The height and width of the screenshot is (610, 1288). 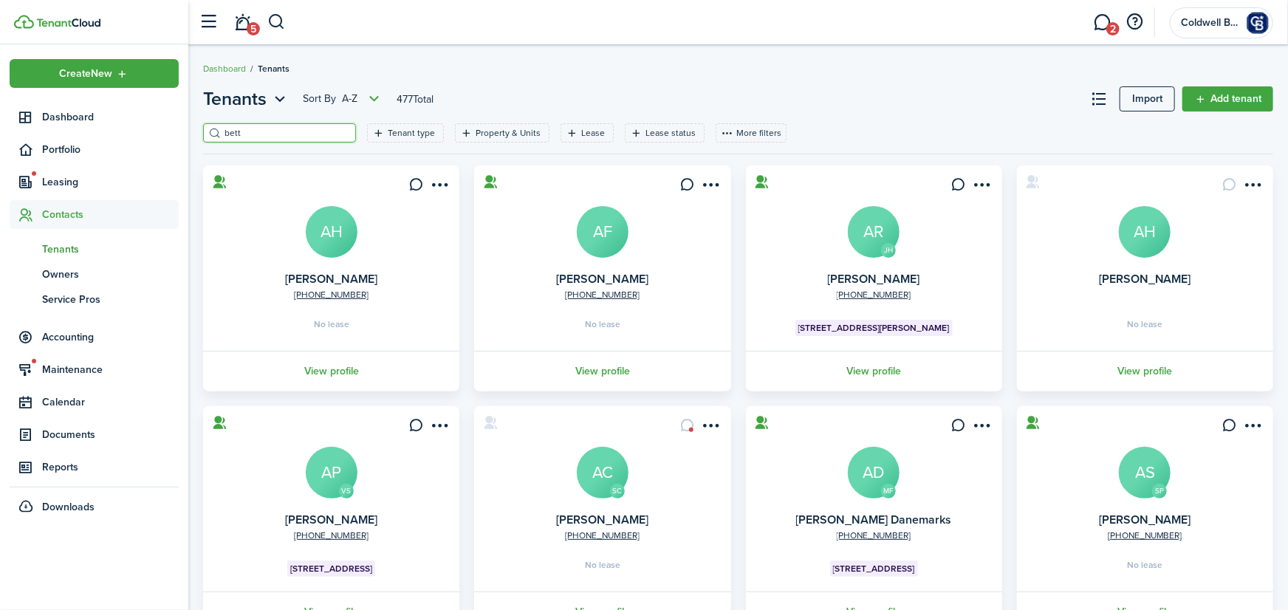 What do you see at coordinates (603, 473) in the screenshot?
I see `a: AC` at bounding box center [603, 473].